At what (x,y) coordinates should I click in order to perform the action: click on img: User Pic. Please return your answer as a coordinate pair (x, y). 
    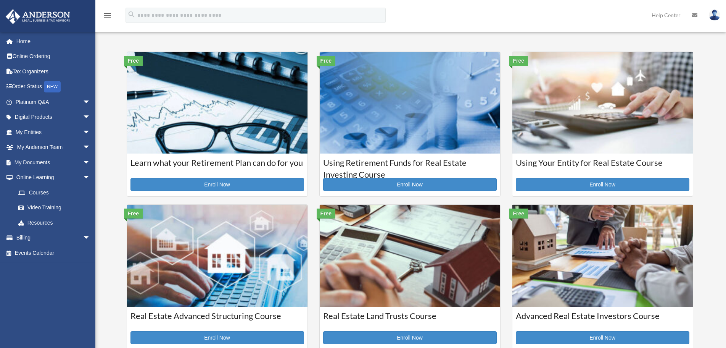
    Looking at the image, I should click on (714, 15).